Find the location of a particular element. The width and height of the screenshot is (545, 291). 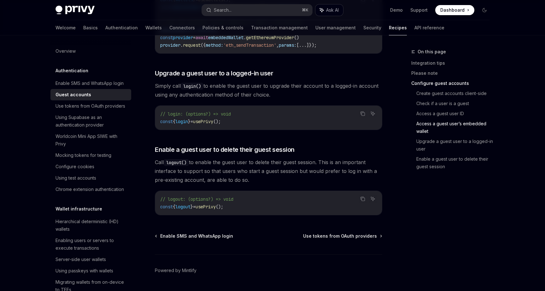

a: Guest accounts is located at coordinates (91, 95).